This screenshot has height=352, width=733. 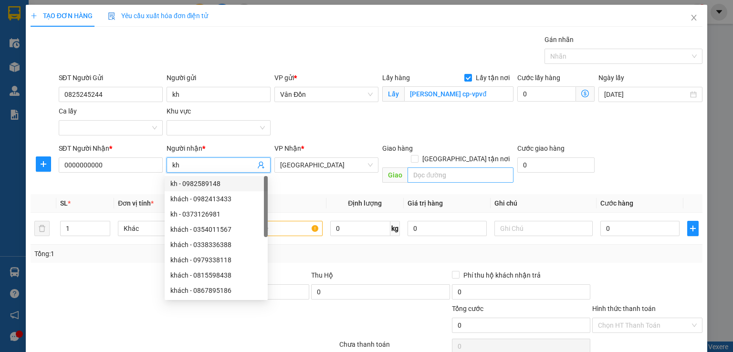 I want to click on span: Phí thu hộ khách nhận trả, so click(x=502, y=275).